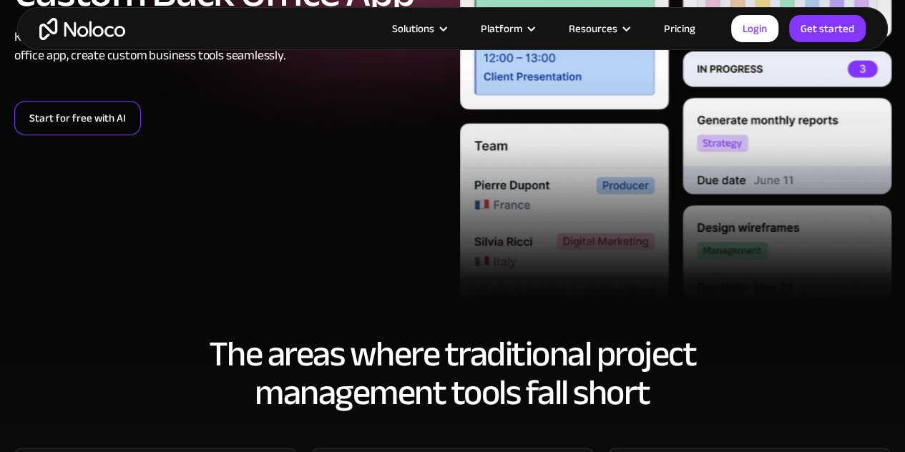 The height and width of the screenshot is (452, 905). I want to click on div: Keep track of customers, users, or leads with a fully customizable Noloco back office app, create..., so click(230, 47).